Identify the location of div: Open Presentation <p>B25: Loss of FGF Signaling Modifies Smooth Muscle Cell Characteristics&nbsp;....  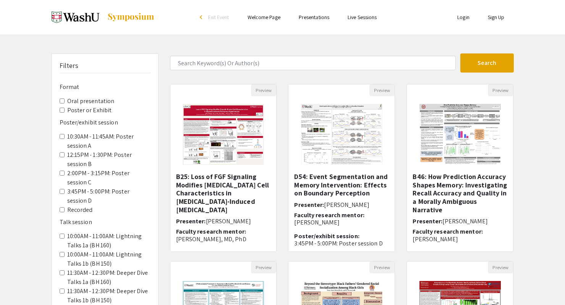
(223, 168).